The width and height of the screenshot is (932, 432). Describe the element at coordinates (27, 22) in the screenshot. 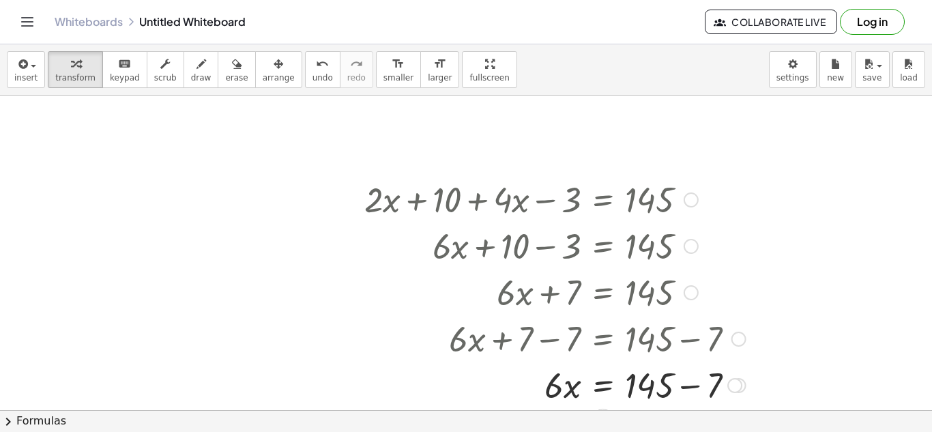

I see `button: Toggle navigation` at that location.